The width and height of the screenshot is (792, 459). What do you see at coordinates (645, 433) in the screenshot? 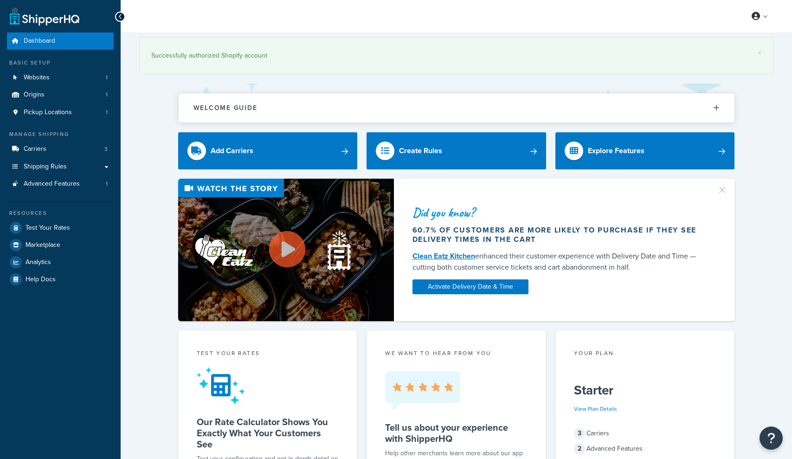
I see `div: Carriers` at bounding box center [645, 433].